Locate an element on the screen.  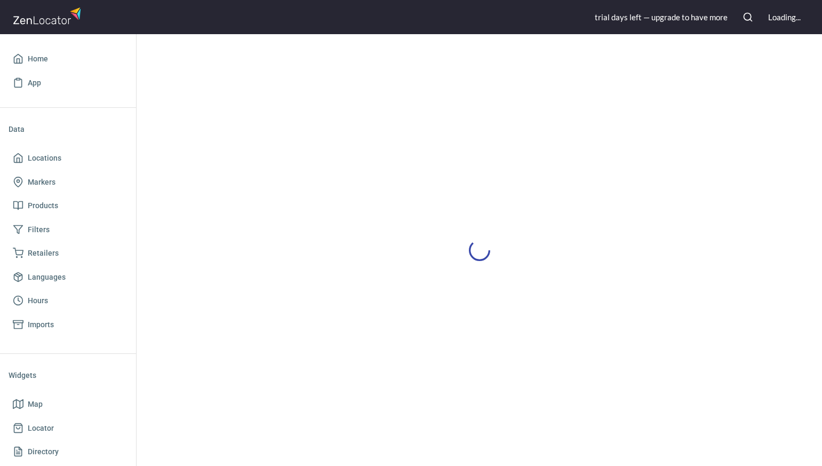
span: Hours is located at coordinates (38, 300).